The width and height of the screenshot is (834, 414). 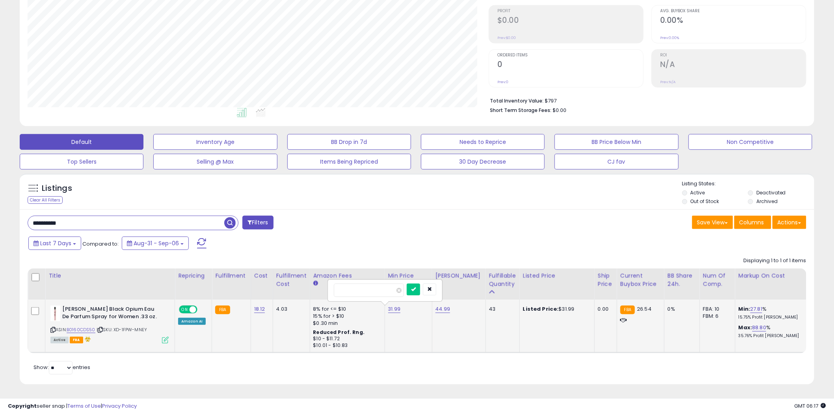 I want to click on small: Prev: 0, so click(x=503, y=82).